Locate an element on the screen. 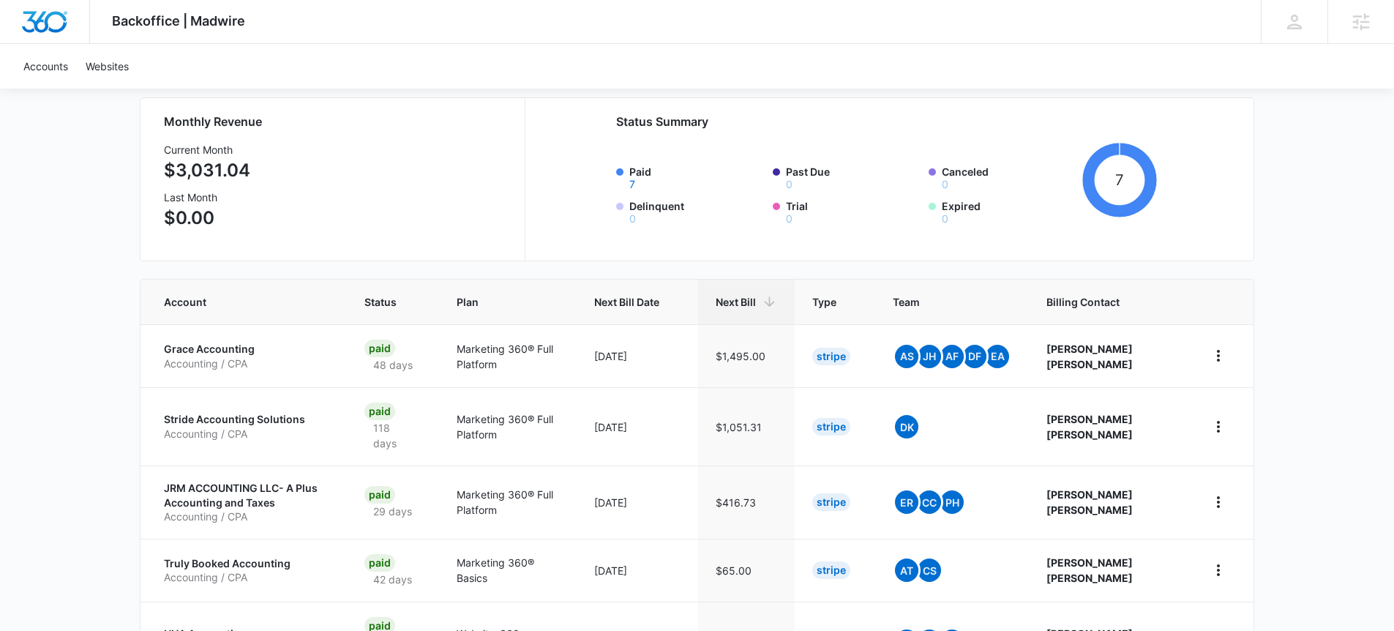  td: $1,051.31 is located at coordinates (746, 426).